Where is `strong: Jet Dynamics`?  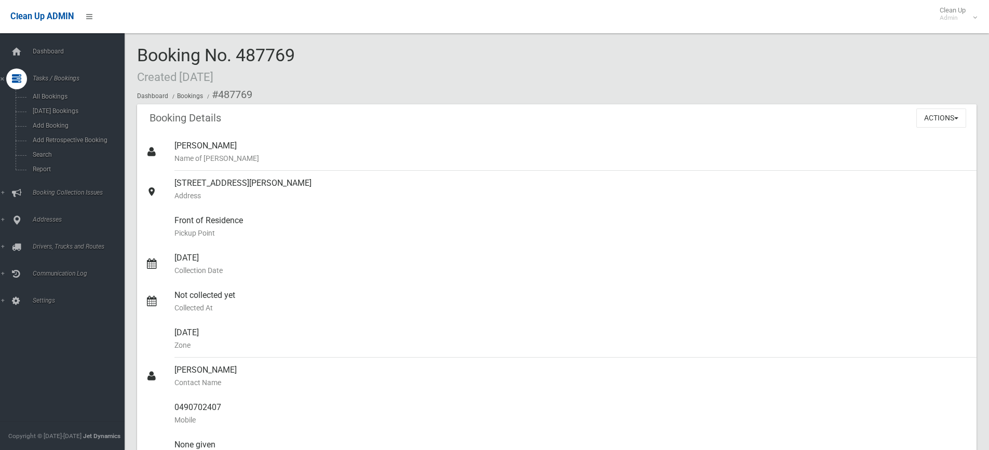 strong: Jet Dynamics is located at coordinates (102, 436).